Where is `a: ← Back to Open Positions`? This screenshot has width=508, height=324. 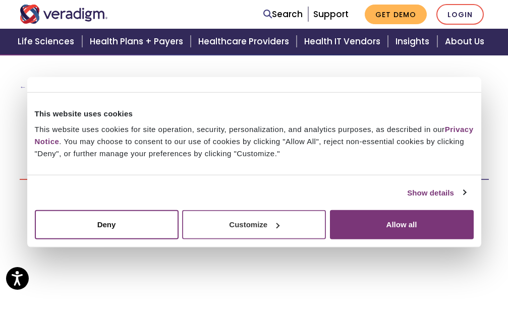 a: ← Back to Open Positions is located at coordinates (83, 87).